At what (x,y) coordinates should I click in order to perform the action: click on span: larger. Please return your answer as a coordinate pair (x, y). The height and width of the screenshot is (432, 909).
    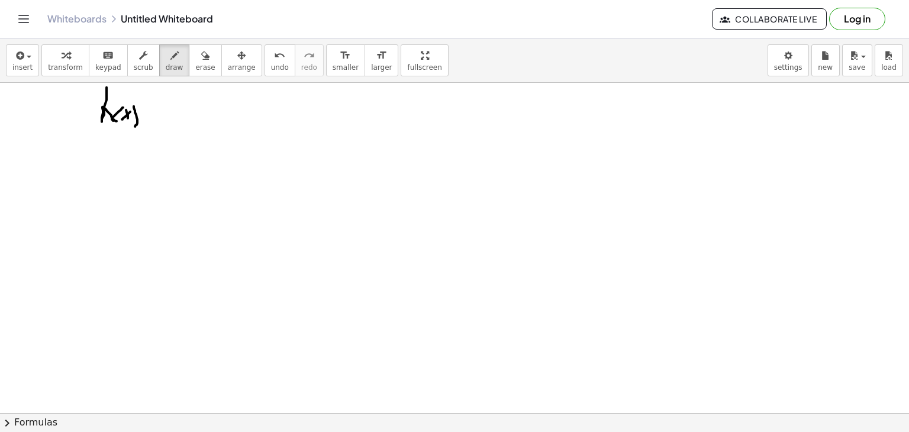
    Looking at the image, I should click on (381, 67).